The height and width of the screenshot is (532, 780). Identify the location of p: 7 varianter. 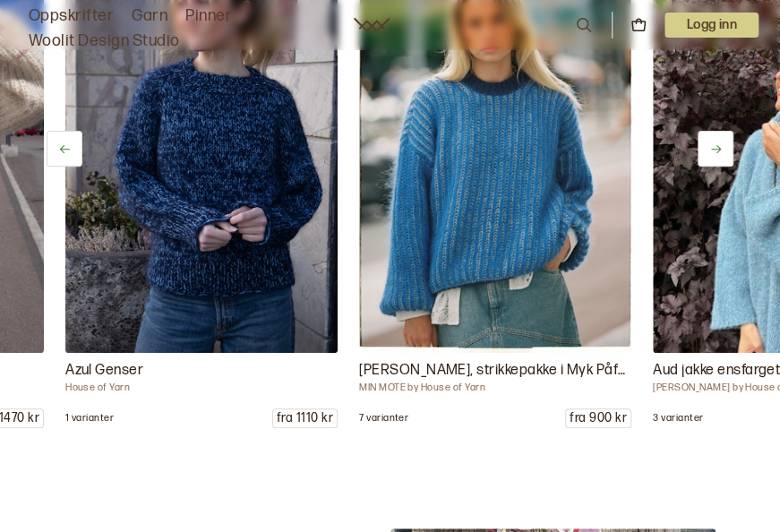
(383, 418).